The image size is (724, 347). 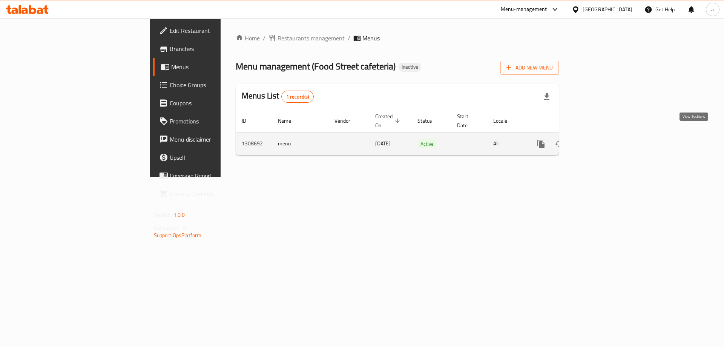 What do you see at coordinates (430, 121) in the screenshot?
I see `span: Status` at bounding box center [430, 121].